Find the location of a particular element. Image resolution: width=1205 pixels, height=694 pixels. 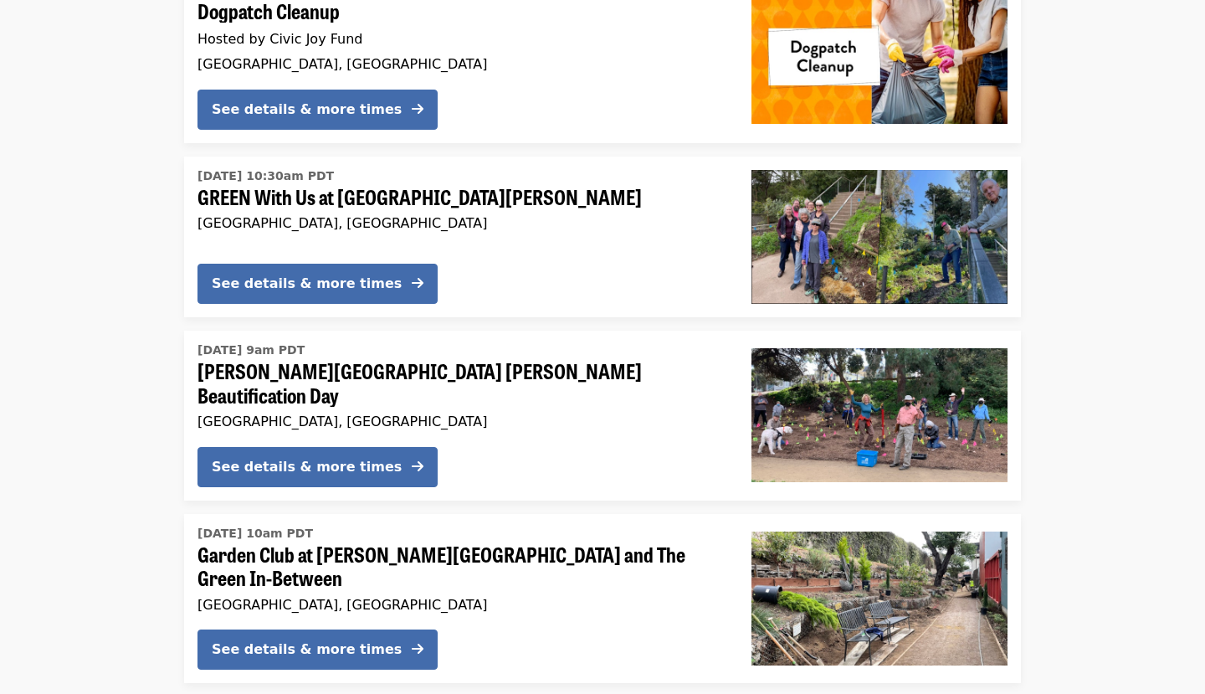

a: See details for "Glen Park Greenway Beautification Day" is located at coordinates (603, 415).